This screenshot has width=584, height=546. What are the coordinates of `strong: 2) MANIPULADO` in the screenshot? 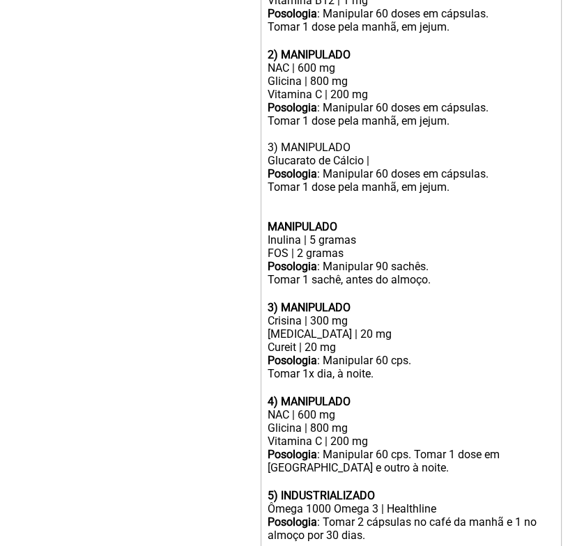 It's located at (309, 54).